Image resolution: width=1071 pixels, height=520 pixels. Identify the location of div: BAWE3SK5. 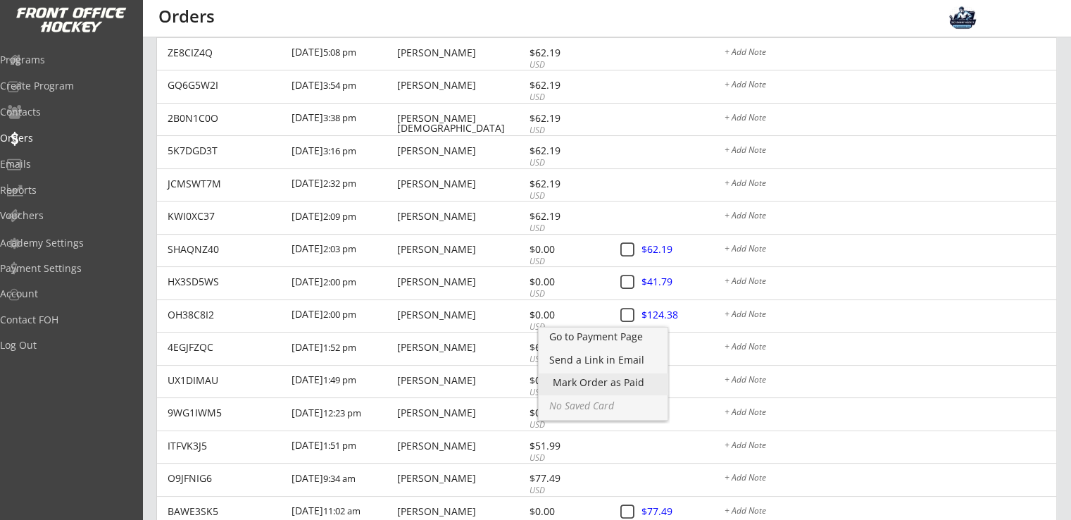
(225, 511).